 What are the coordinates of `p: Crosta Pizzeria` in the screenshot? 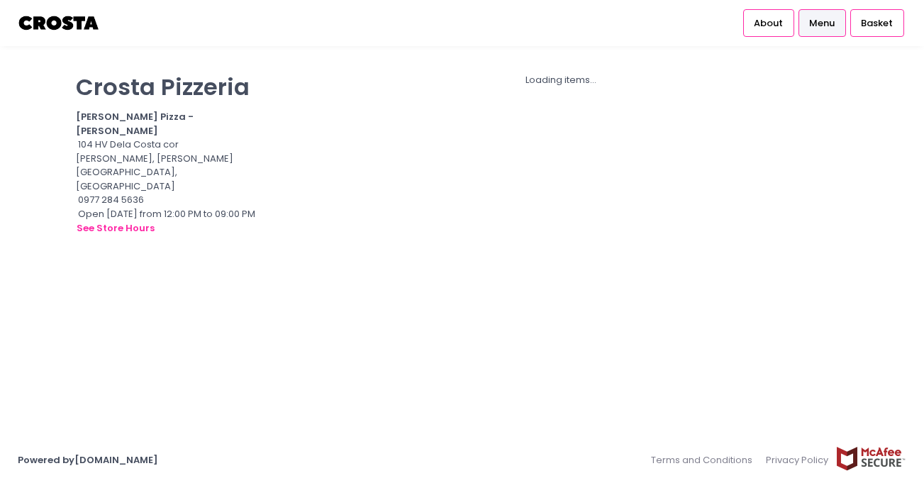 It's located at (166, 87).